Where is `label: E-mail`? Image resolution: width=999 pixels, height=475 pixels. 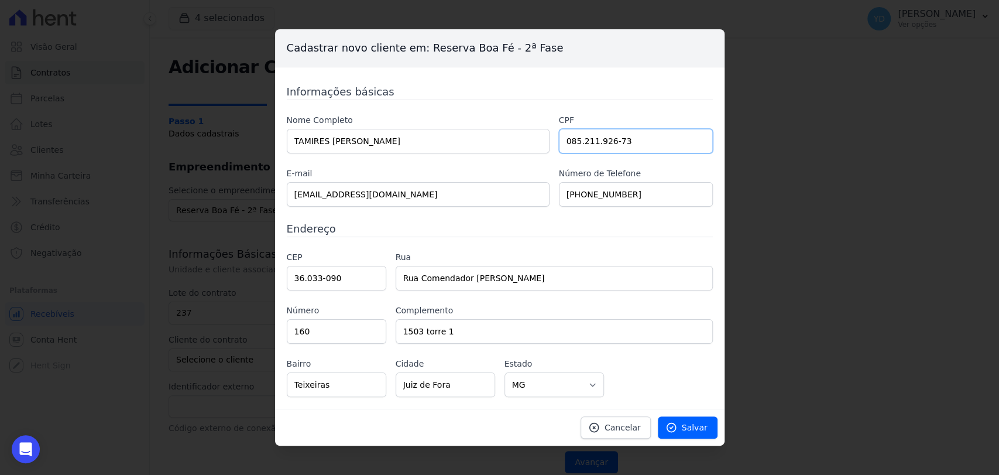 label: E-mail is located at coordinates (418, 173).